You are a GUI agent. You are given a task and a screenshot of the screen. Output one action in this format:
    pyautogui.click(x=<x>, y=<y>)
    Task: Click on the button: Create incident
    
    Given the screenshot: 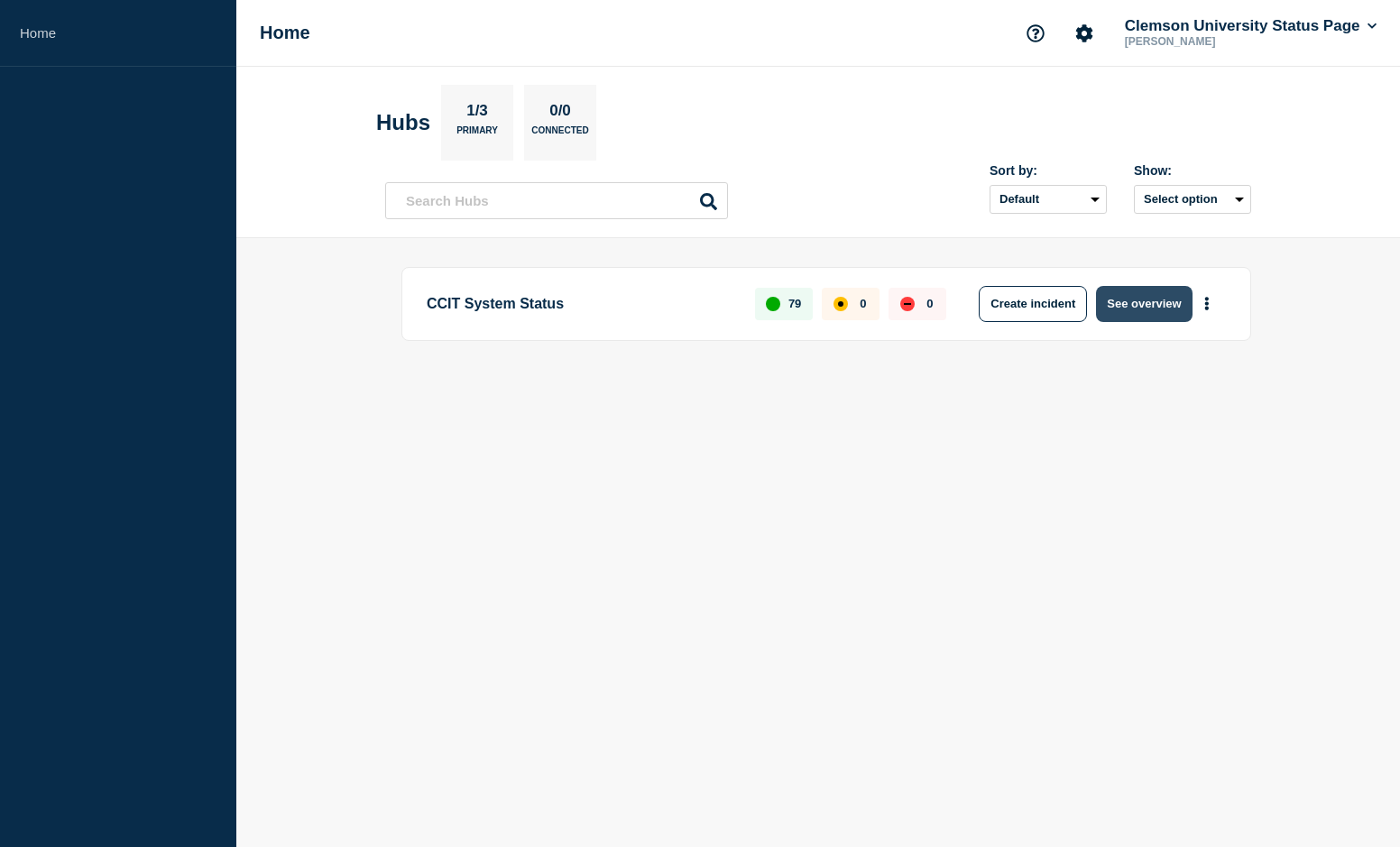 What is the action you would take?
    pyautogui.click(x=1033, y=304)
    